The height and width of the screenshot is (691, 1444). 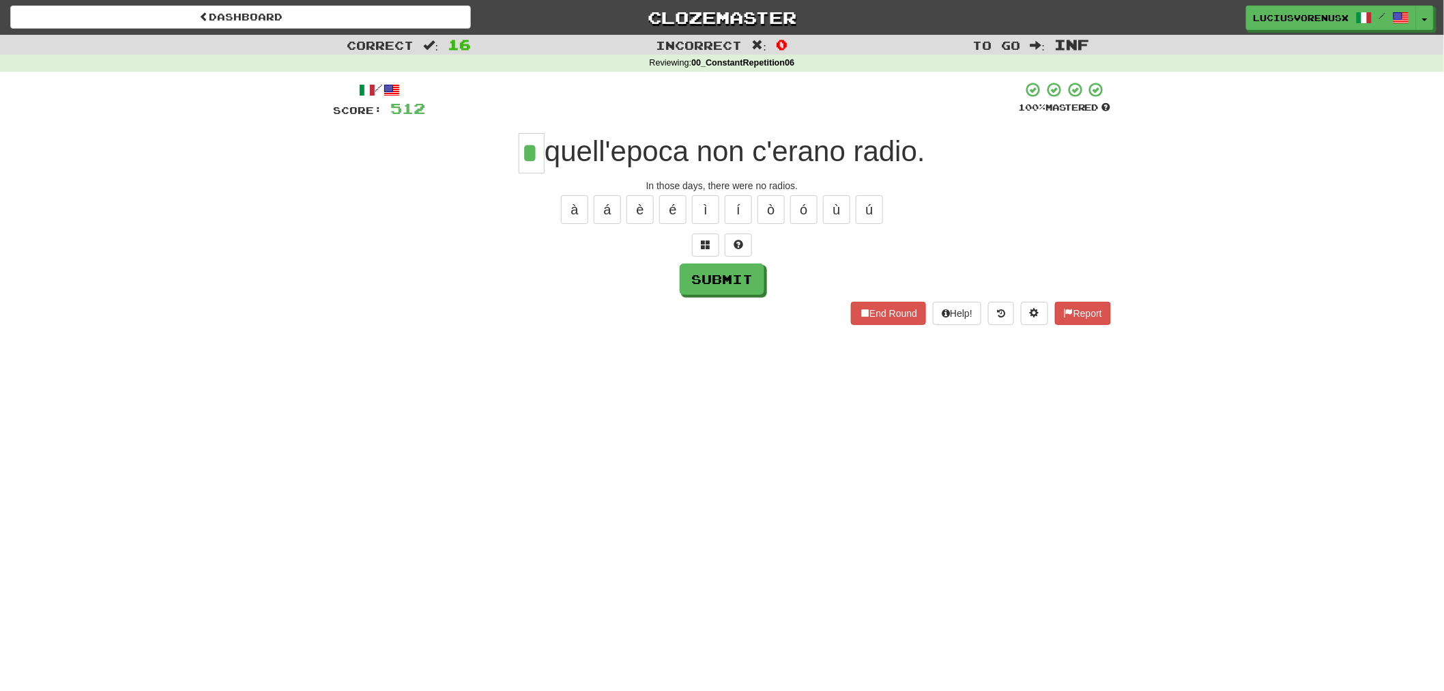 What do you see at coordinates (721, 17) in the screenshot?
I see `a: Clozemaster` at bounding box center [721, 17].